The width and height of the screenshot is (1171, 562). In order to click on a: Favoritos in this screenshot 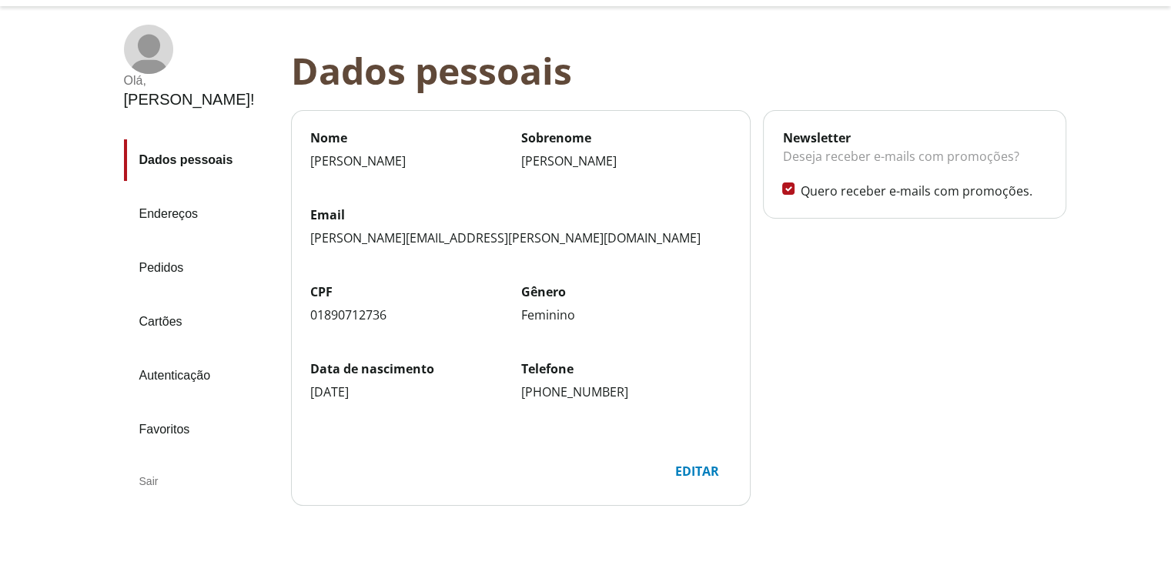, I will do `click(201, 429)`.